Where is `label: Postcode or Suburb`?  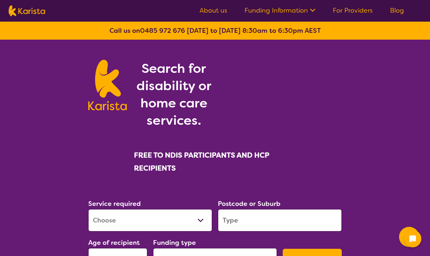
label: Postcode or Suburb is located at coordinates (249, 203).